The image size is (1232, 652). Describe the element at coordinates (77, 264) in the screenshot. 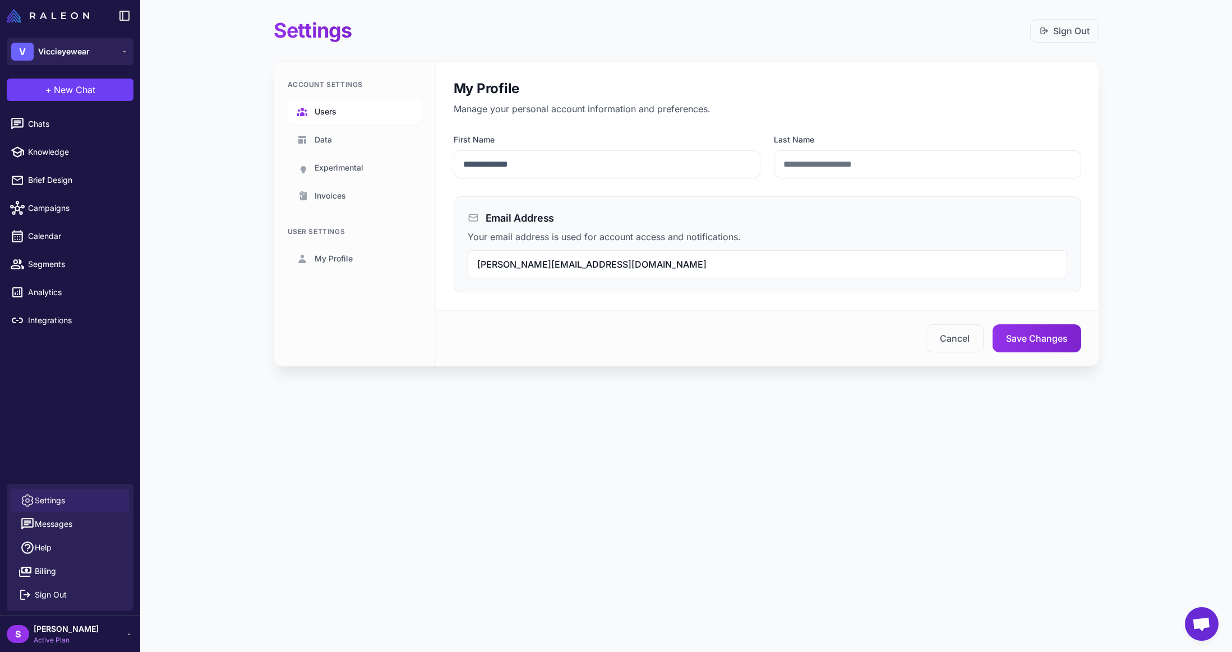

I see `span: Segments` at that location.